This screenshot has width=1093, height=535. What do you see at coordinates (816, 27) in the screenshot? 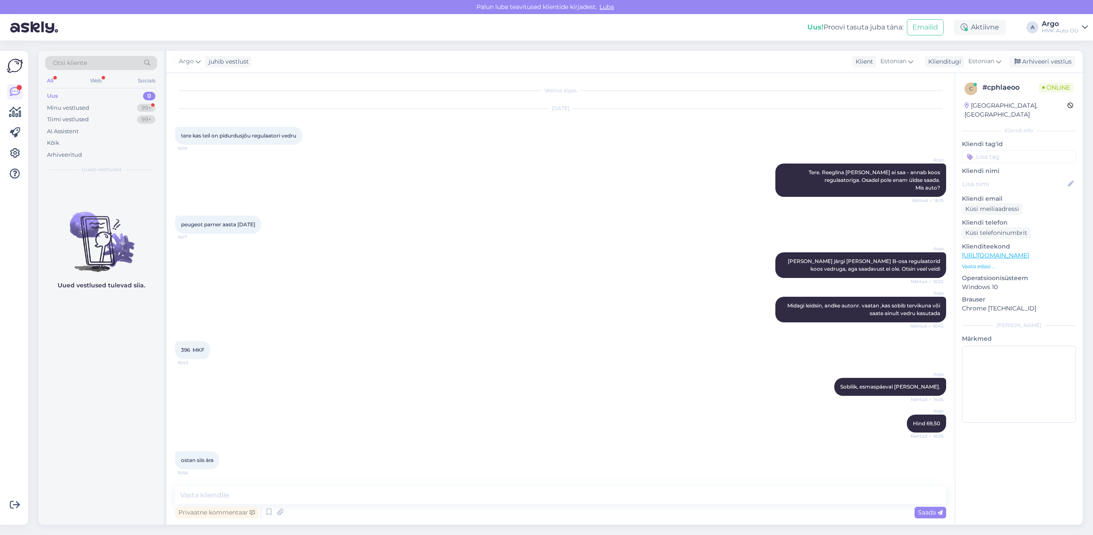
I see `b: Uus!` at bounding box center [816, 27].